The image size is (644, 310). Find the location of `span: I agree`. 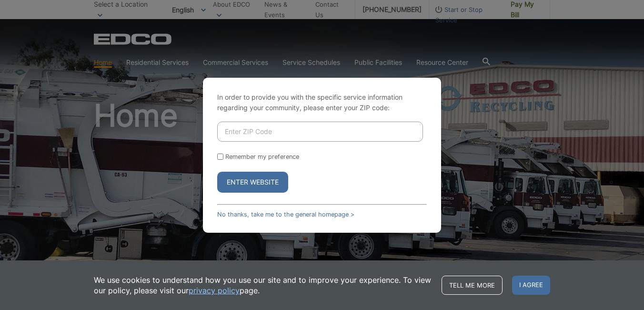

span: I agree is located at coordinates (531, 285).